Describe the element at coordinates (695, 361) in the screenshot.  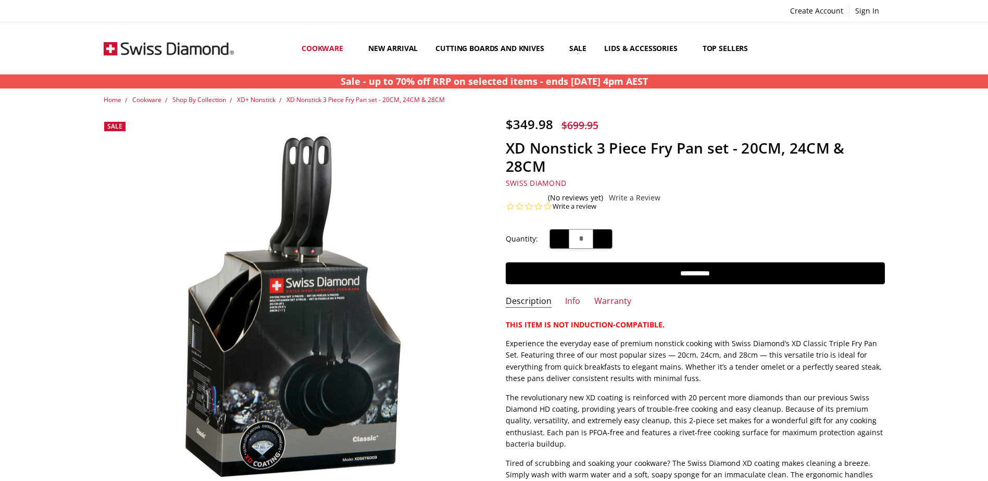
I see `p: Experience the everyday ease of premium nonstick cooking with Swiss Diamond’s XD Classic Triple F...` at that location.